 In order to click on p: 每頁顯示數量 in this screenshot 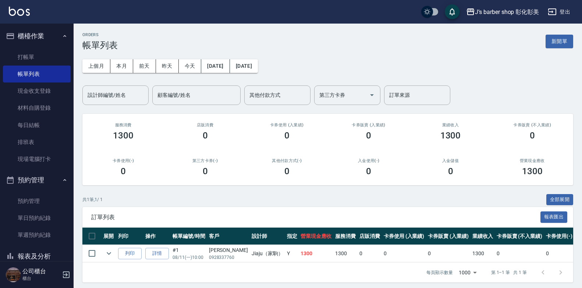, I will do `click(440, 272)`.